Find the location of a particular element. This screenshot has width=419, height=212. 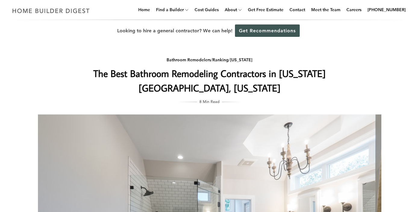

a: Bathroom Remodelers is located at coordinates (189, 60).